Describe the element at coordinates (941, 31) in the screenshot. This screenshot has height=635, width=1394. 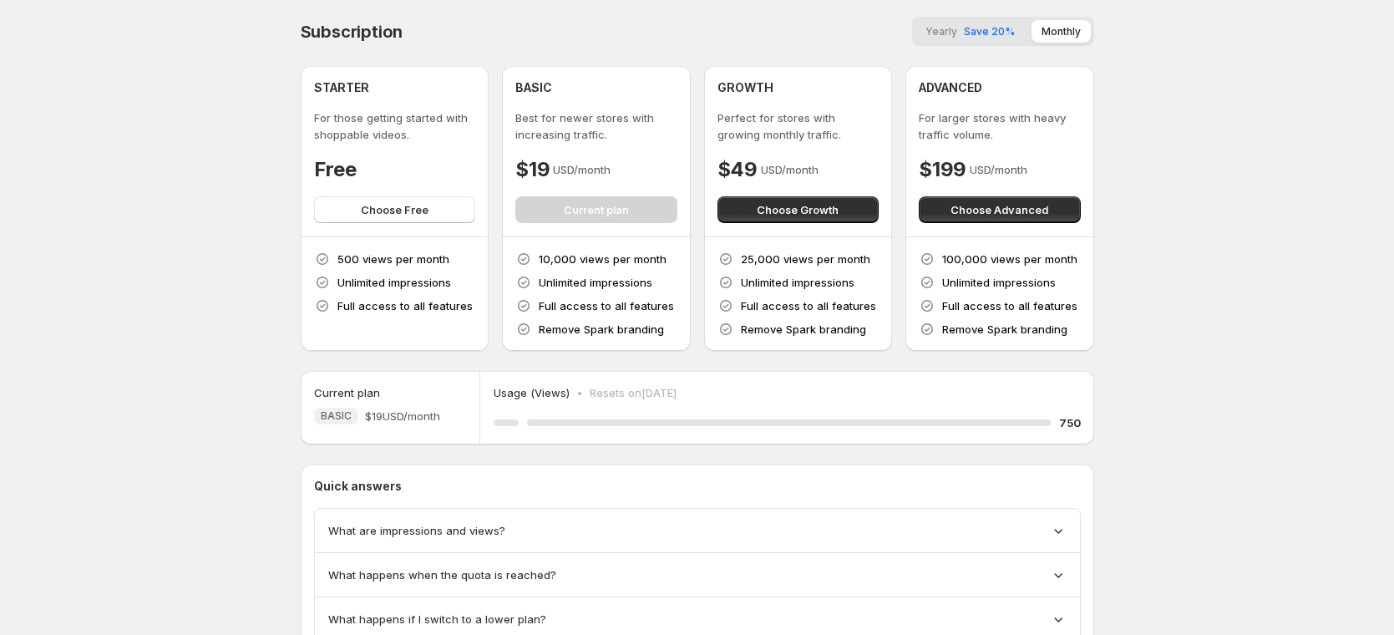
I see `span: Yearly` at that location.